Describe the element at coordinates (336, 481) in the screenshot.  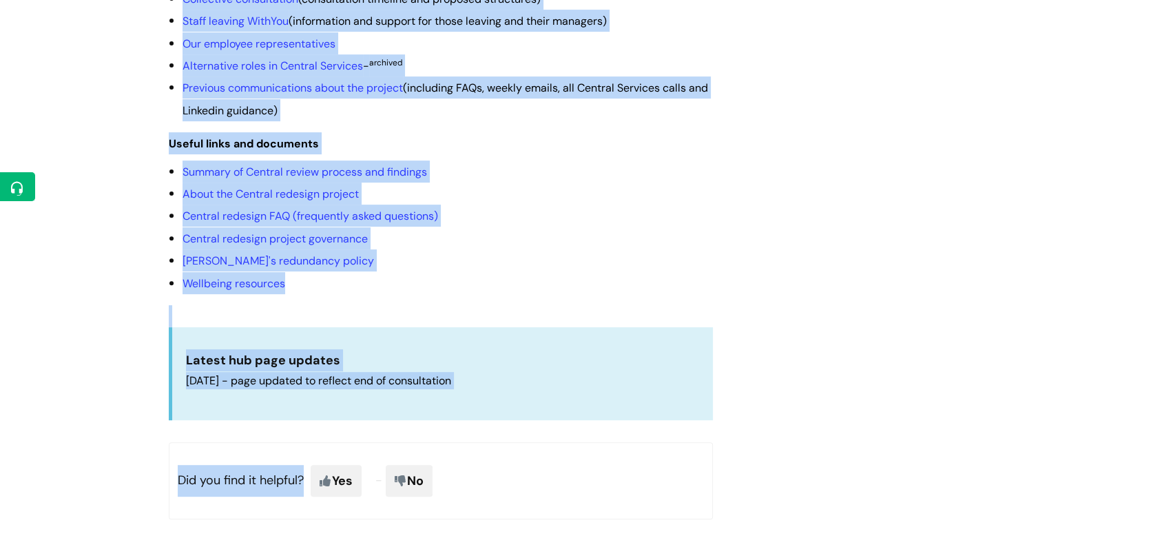
I see `span: Yes` at that location.